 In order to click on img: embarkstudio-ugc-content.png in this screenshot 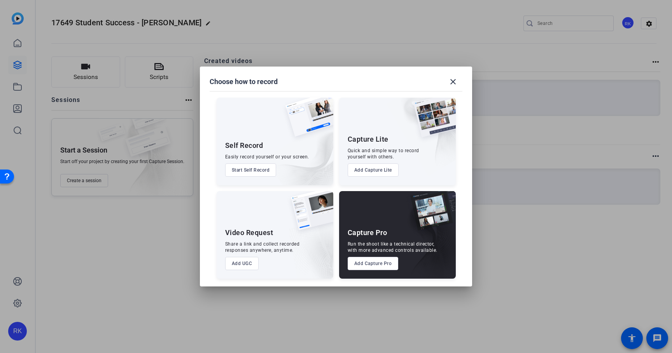, I will do `click(311, 247)`.